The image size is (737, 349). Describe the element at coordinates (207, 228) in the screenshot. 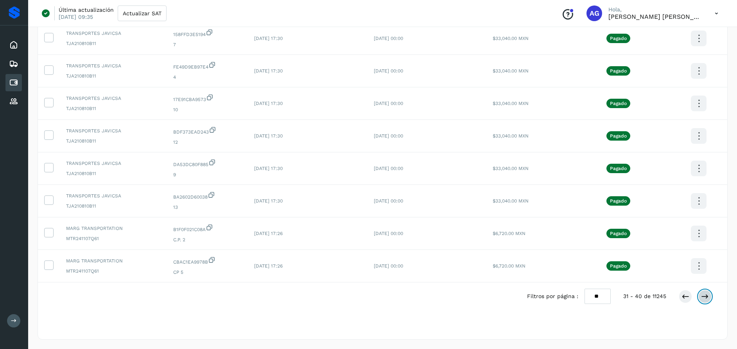

I see `span: B1F0F021C08A` at that location.